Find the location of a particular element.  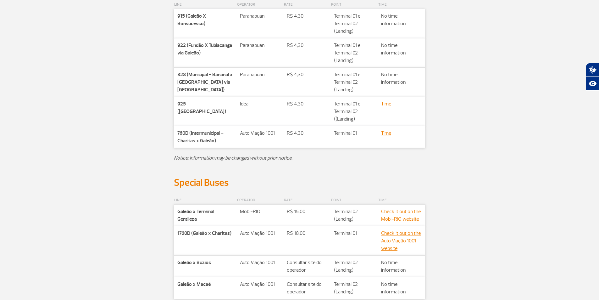

td: Terminal 01 e Terminal 02 ((Landing) is located at coordinates (355, 111).